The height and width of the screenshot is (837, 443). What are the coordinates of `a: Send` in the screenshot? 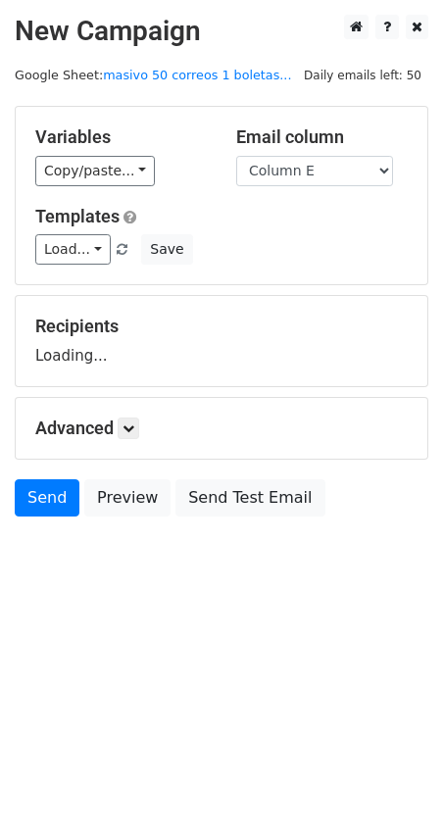 It's located at (47, 498).